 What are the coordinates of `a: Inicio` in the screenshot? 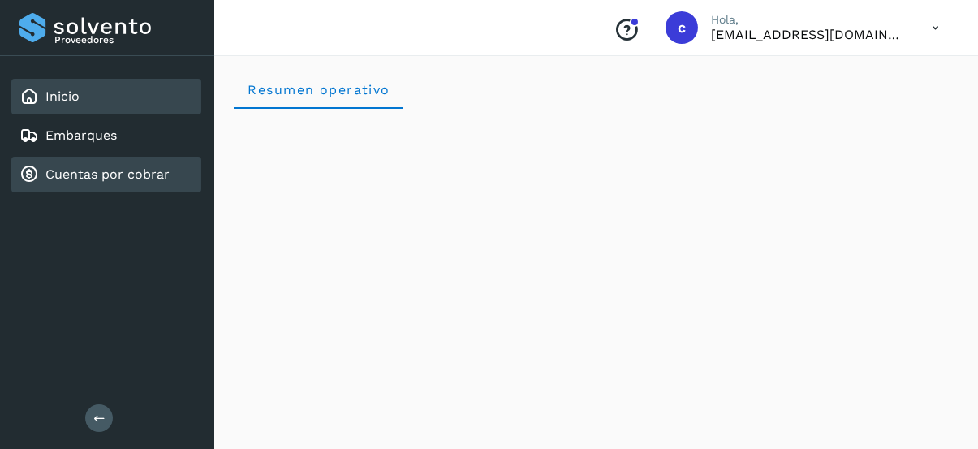 It's located at (62, 96).